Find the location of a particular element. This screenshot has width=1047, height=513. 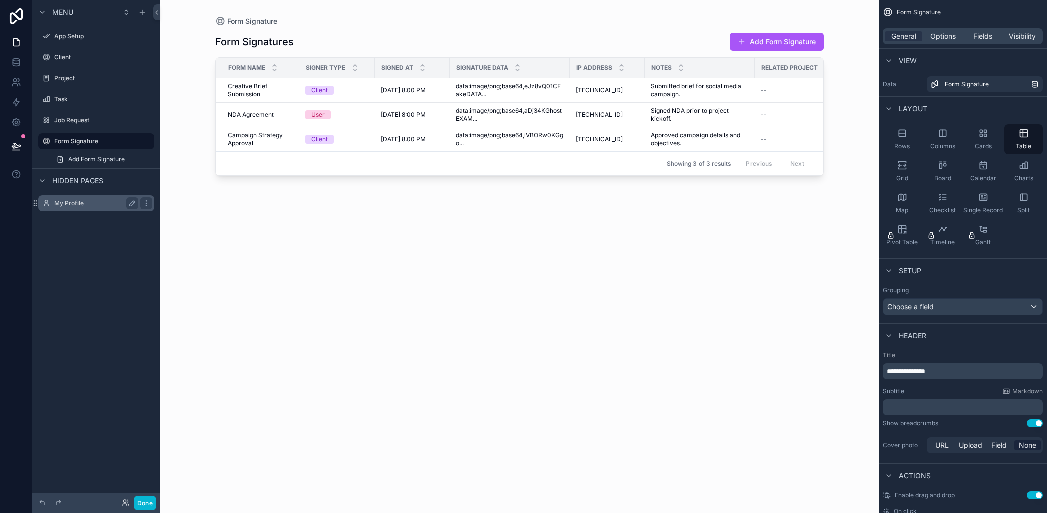

a: Client is located at coordinates (96, 57).